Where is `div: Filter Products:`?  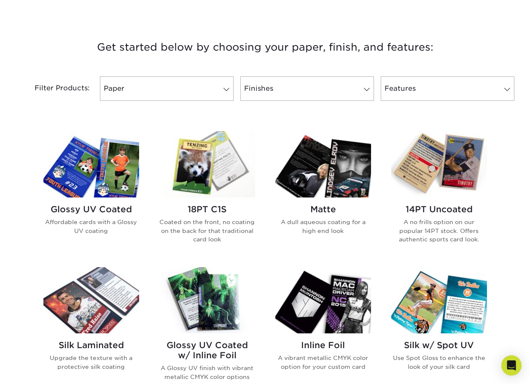 div: Filter Products: is located at coordinates (54, 89).